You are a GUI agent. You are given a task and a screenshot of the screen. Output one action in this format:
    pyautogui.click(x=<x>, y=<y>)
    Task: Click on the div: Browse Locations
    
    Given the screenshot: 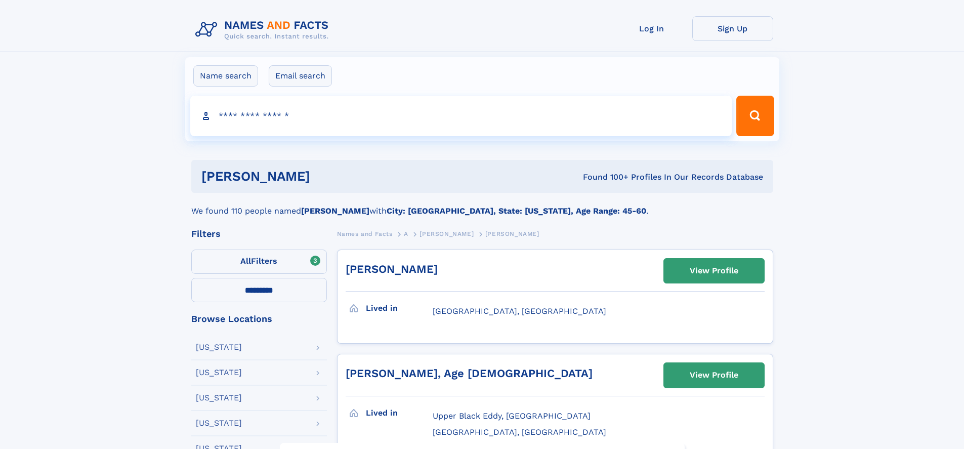 What is the action you would take?
    pyautogui.click(x=259, y=319)
    